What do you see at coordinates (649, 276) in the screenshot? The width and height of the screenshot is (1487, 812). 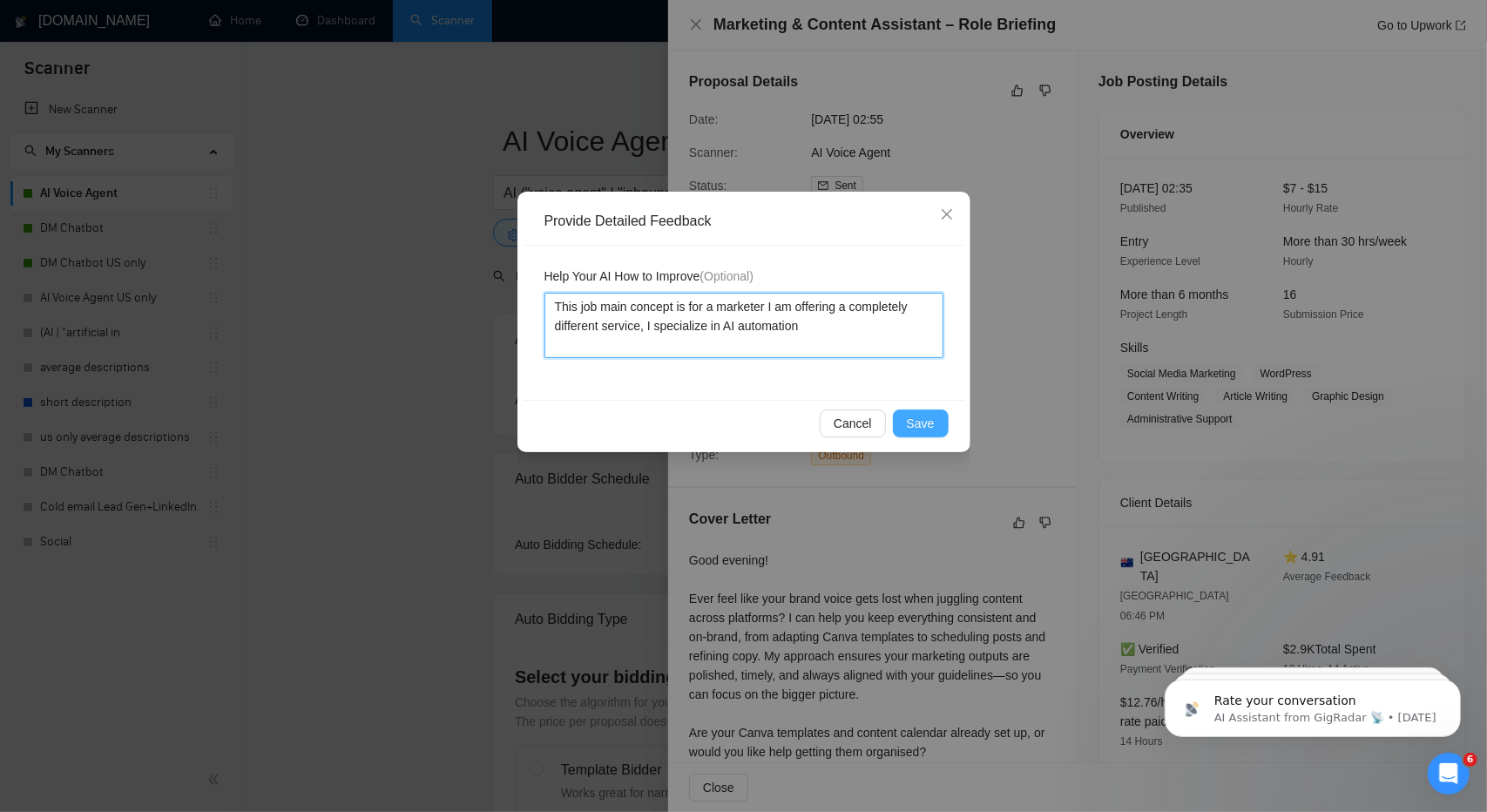 I see `span: Help Your AI How to Improve` at bounding box center [649, 276].